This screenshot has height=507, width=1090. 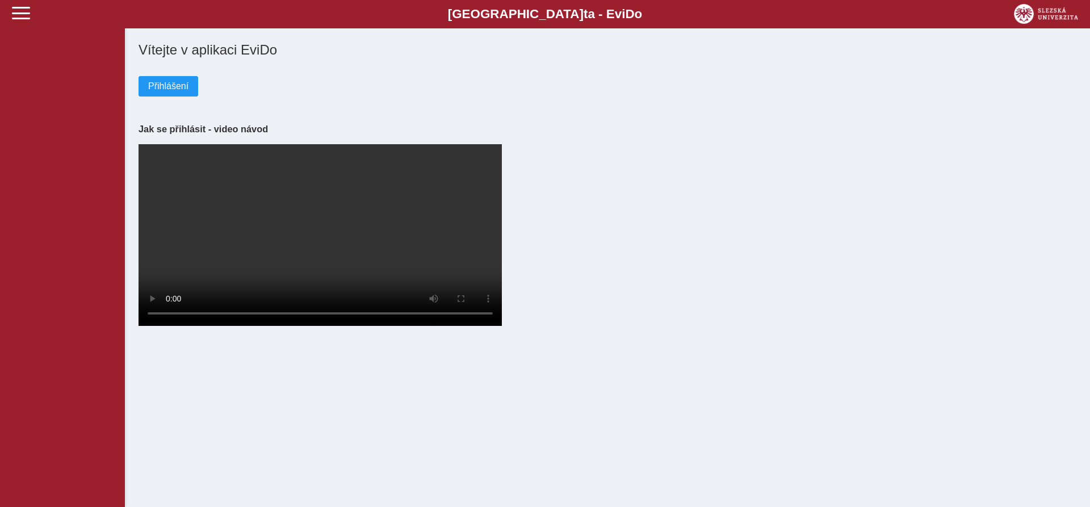 What do you see at coordinates (639, 14) in the screenshot?
I see `span: o` at bounding box center [639, 14].